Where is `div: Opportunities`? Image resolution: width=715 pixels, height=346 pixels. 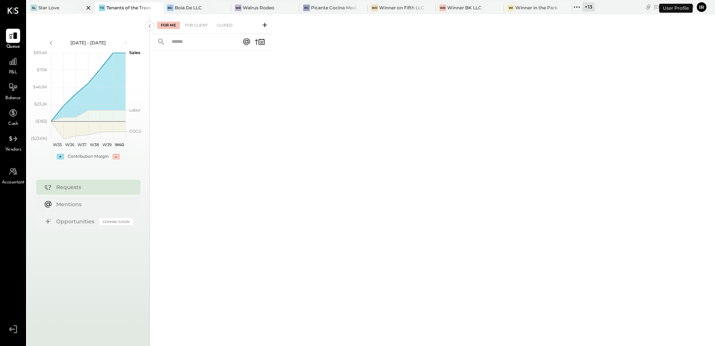
div: Opportunities is located at coordinates (76, 221).